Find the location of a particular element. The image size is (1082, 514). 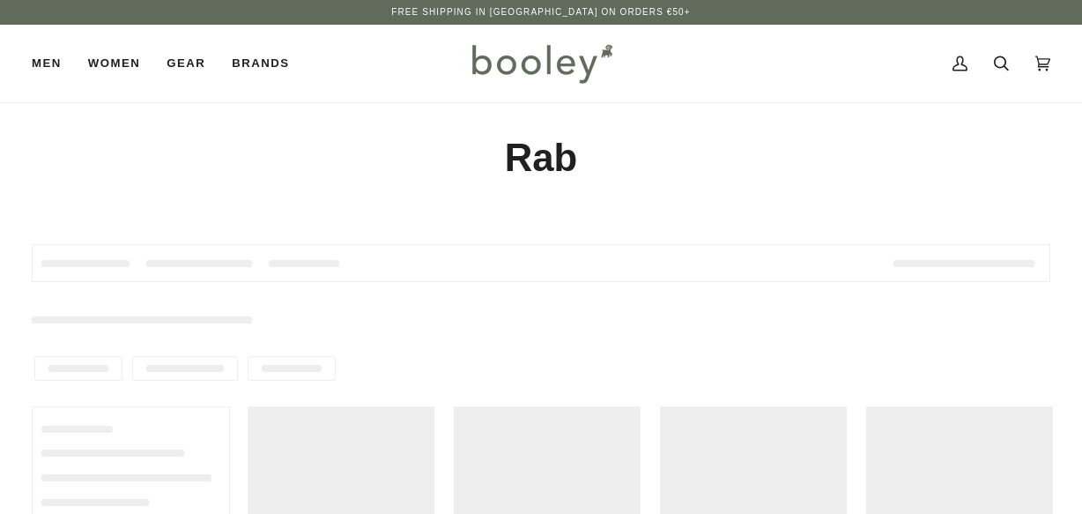

span: Brands is located at coordinates (260, 63).